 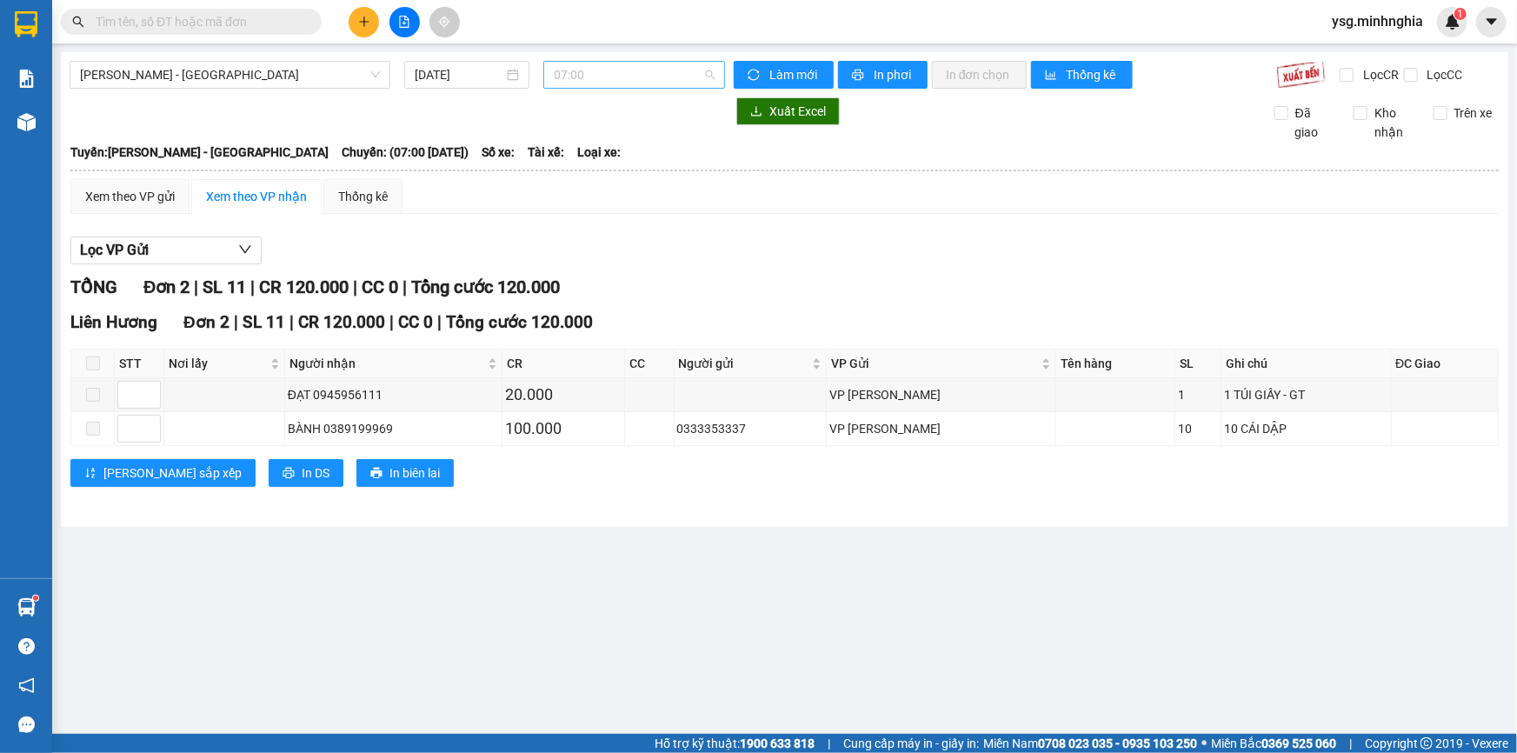 I want to click on span: Miền Bắc, so click(x=1274, y=743).